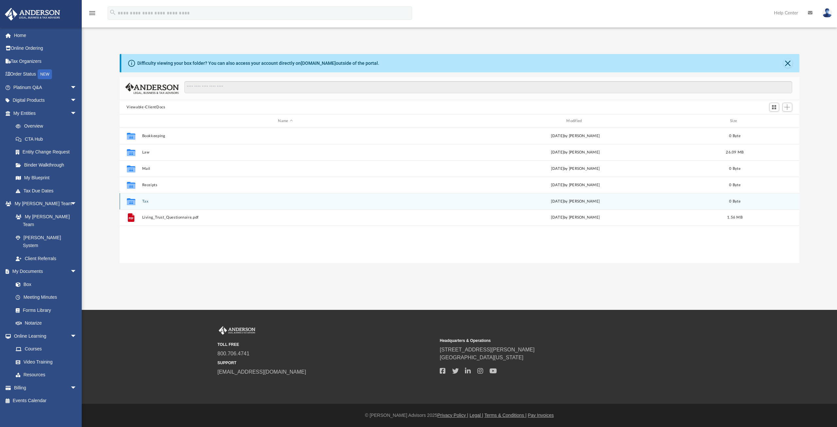  I want to click on a: My Blueprint, so click(46, 178).